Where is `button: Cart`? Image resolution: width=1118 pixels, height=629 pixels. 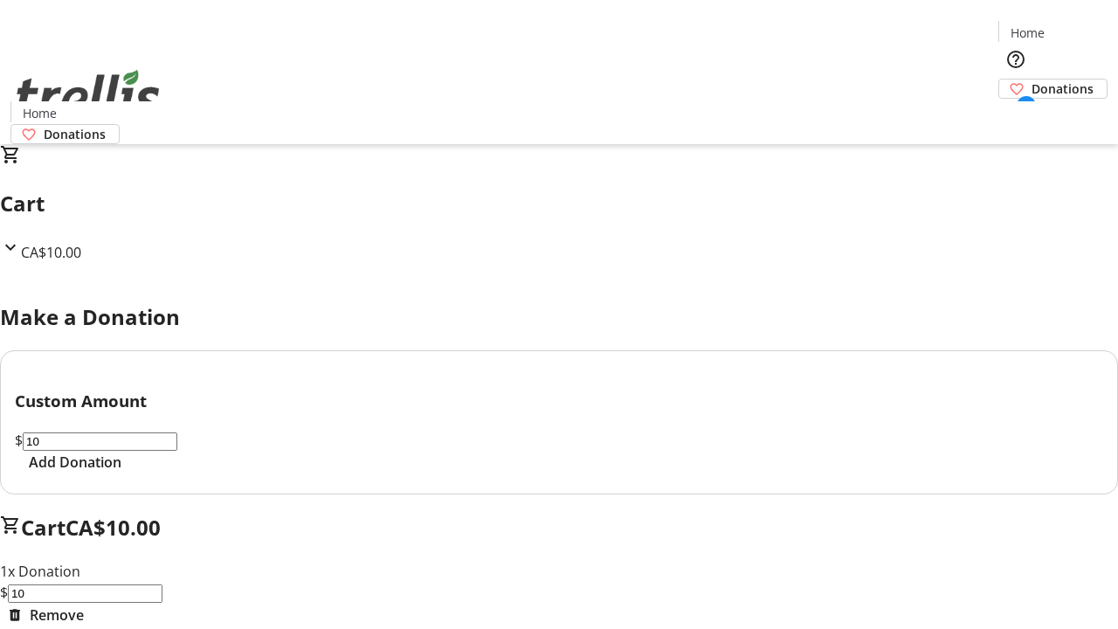
button: Cart is located at coordinates (1015, 116).